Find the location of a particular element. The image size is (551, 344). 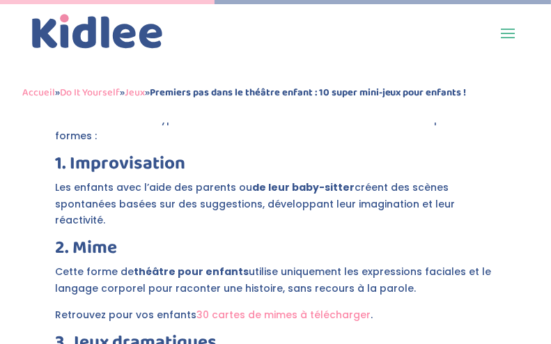

p: Parmi les différents types de théâtre résume de manière simple 9 formes : is located at coordinates (275, 133).